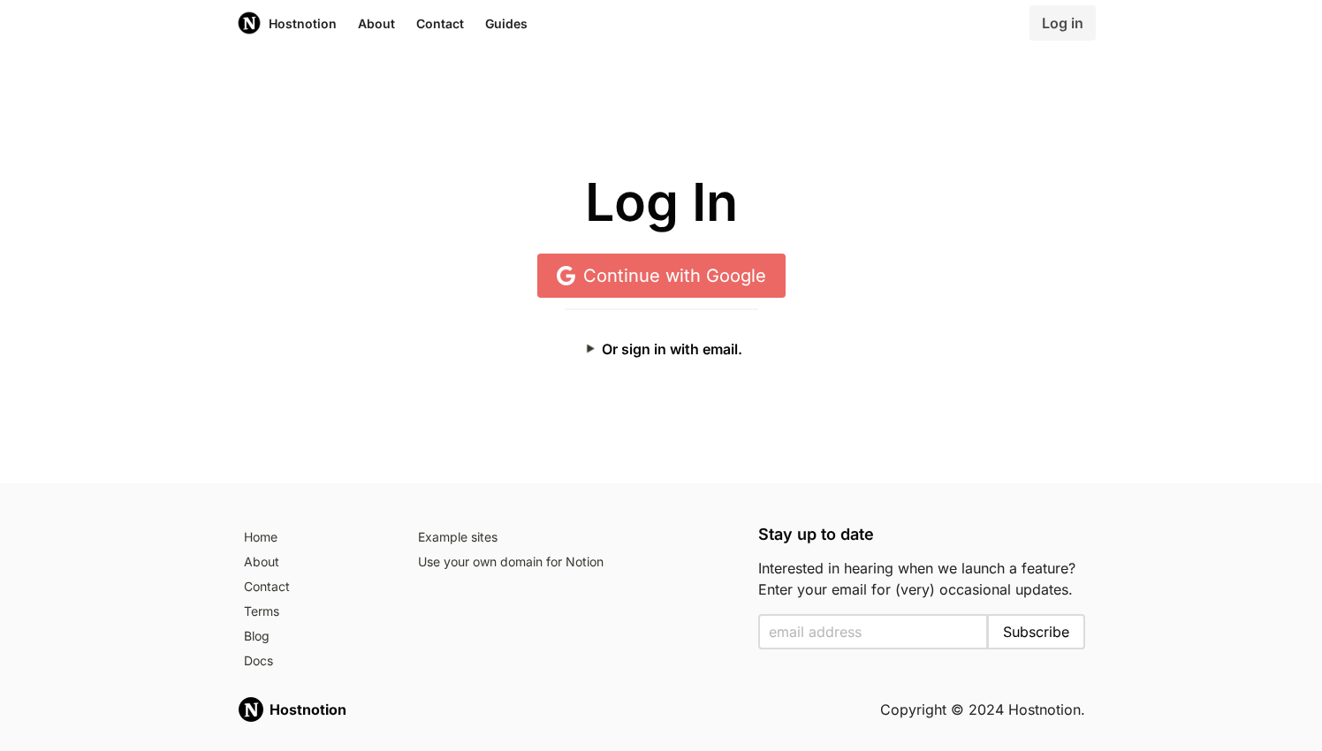 The height and width of the screenshot is (751, 1322). Describe the element at coordinates (983, 710) in the screenshot. I see `h5: Copyright © 2024 Hostnotion.` at that location.